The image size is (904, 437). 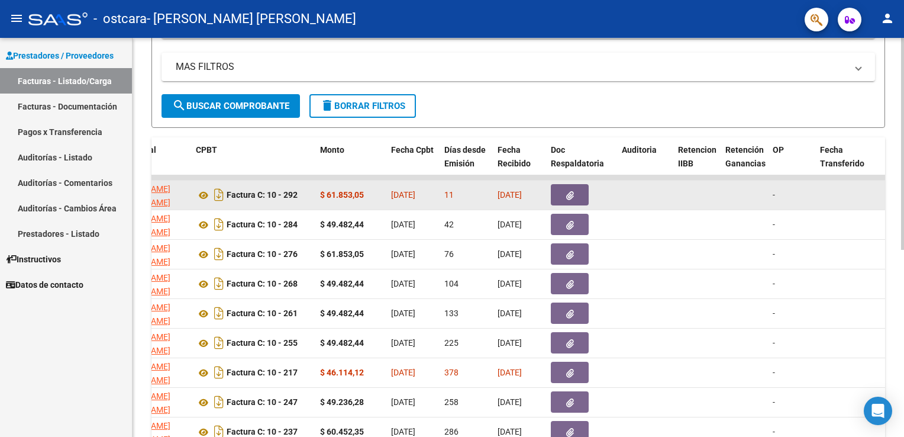 I want to click on span: Auditoria, so click(x=639, y=150).